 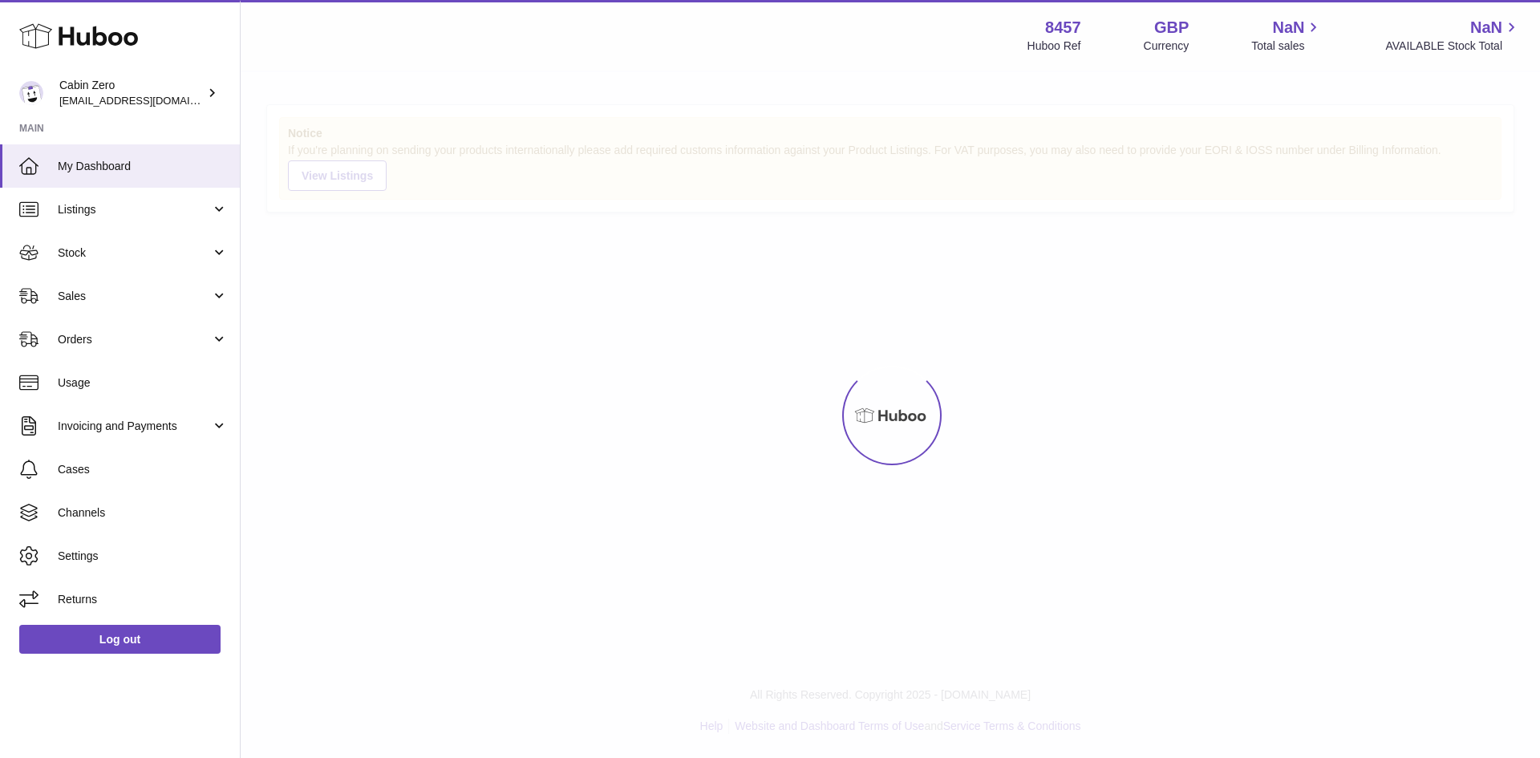 I want to click on span: Usage, so click(x=143, y=383).